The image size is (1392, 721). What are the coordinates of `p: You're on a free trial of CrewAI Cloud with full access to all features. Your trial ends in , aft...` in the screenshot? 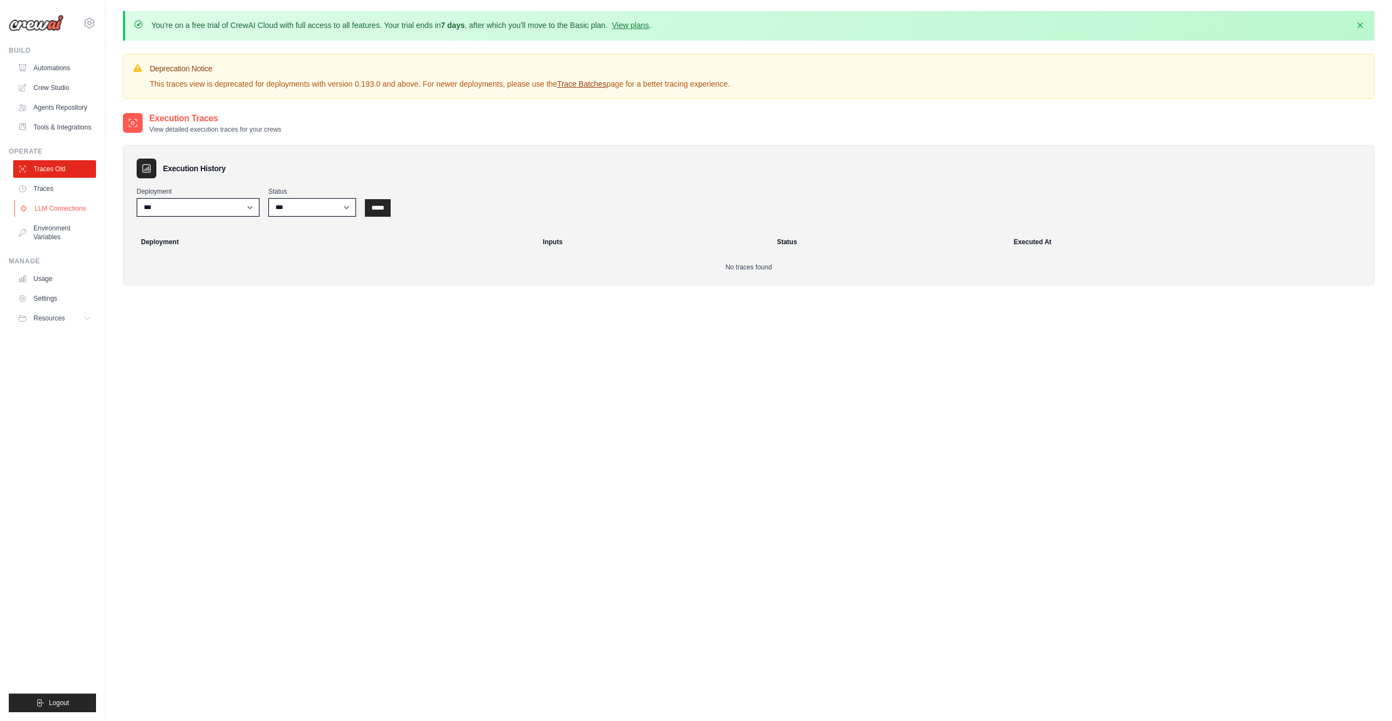 It's located at (401, 25).